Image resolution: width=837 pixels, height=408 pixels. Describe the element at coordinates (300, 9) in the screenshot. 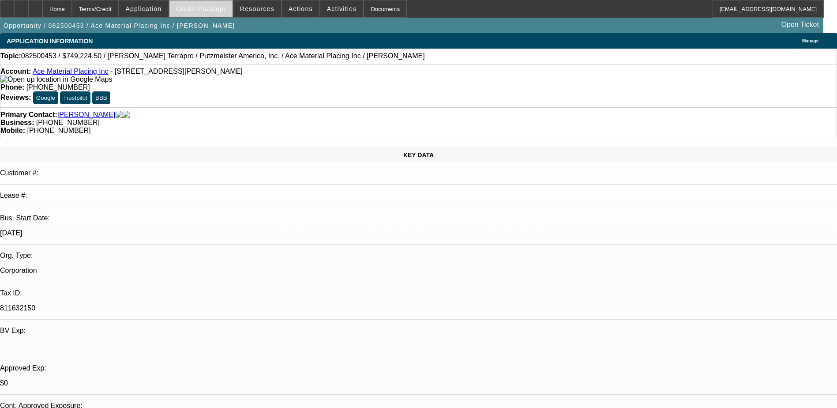

I see `span: Actions` at that location.